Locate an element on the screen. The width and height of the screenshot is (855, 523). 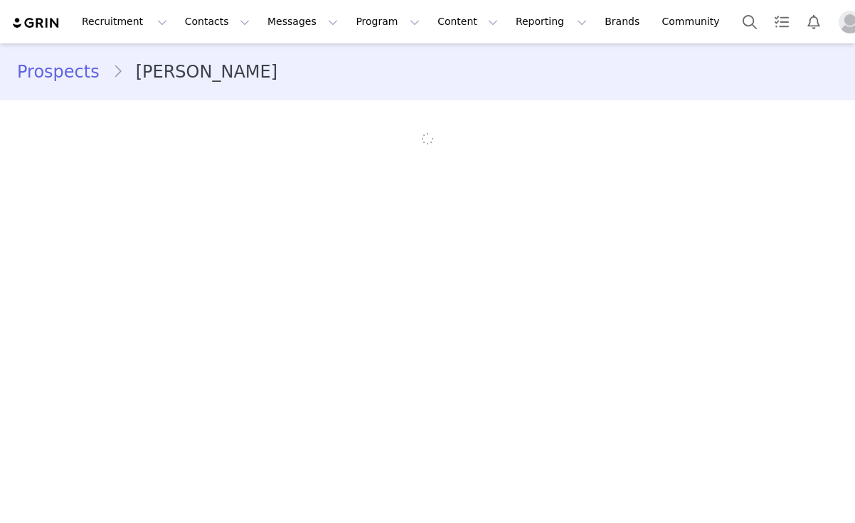
a: Prospects is located at coordinates (65, 72).